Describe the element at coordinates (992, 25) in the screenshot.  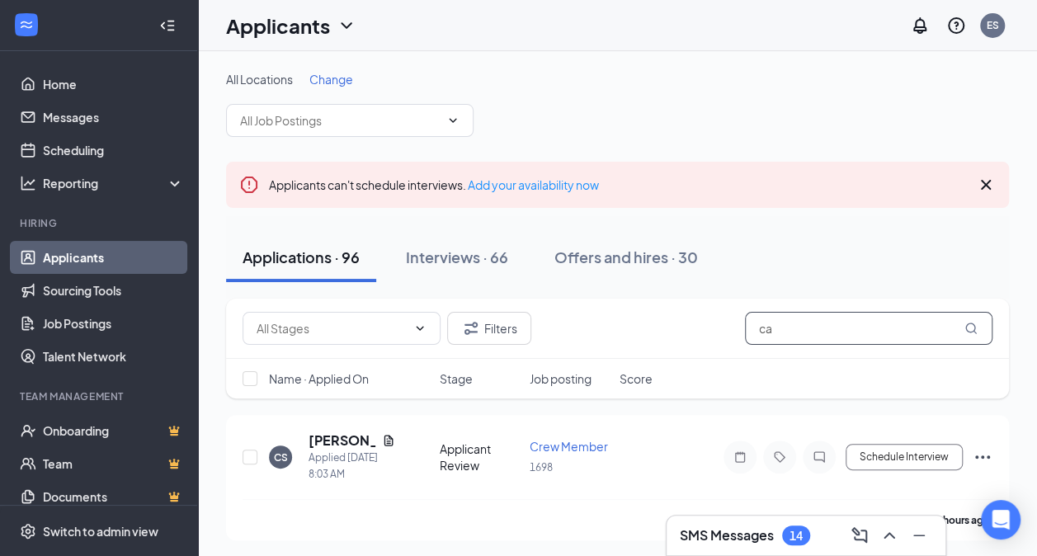
I see `div: ES` at that location.